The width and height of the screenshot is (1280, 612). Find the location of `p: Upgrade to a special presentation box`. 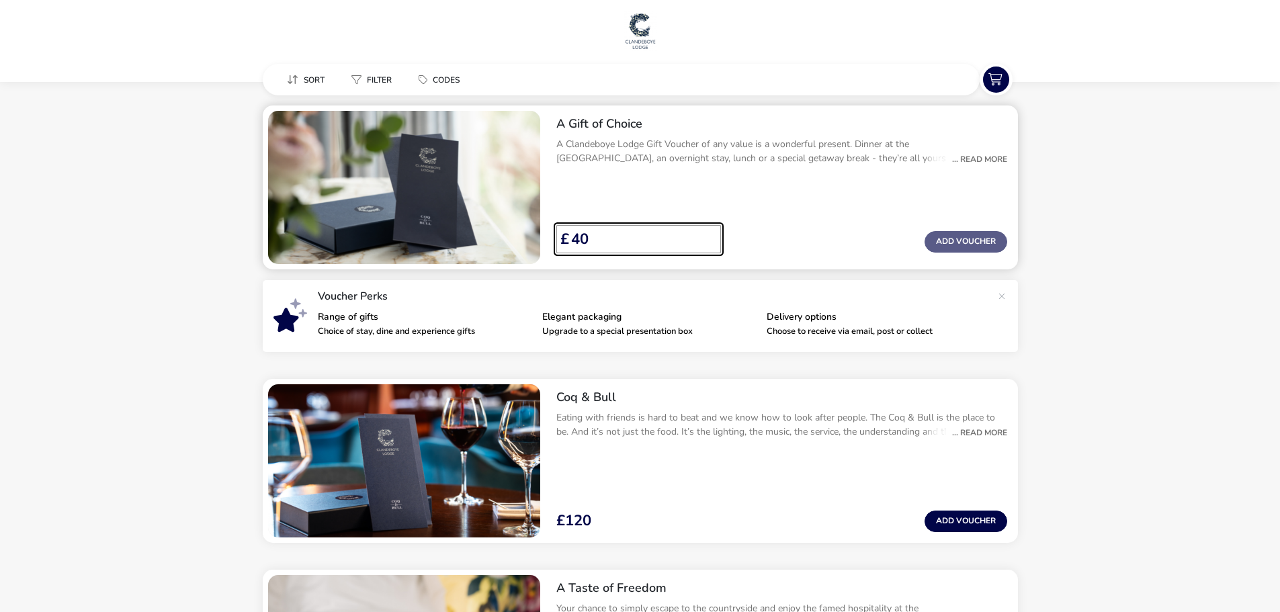

p: Upgrade to a special presentation box is located at coordinates (649, 331).